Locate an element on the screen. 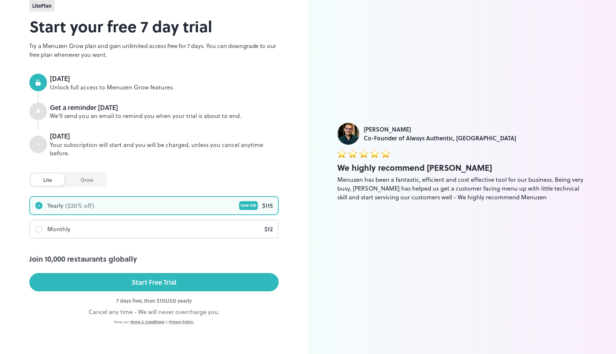 This screenshot has height=354, width=616. div: ($ 20 % off) is located at coordinates (80, 206).